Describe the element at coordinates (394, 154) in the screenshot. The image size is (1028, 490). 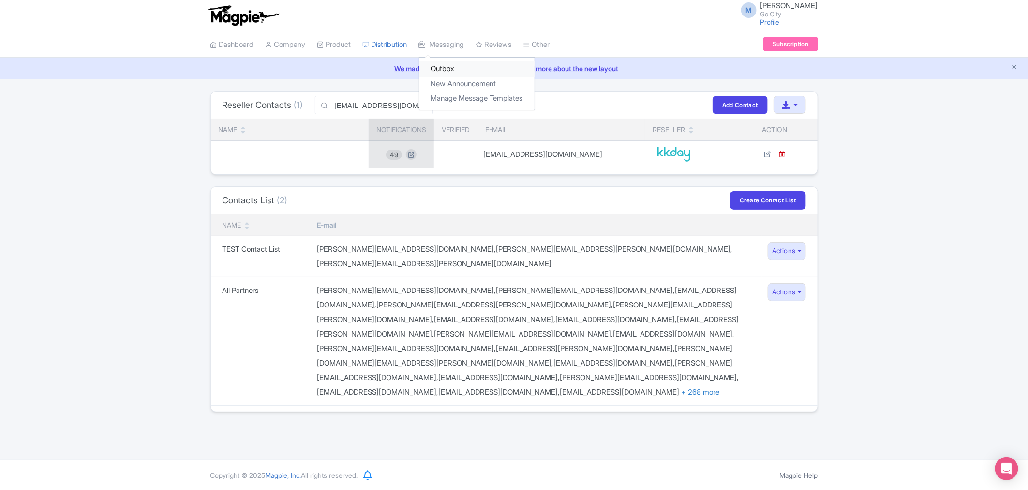
I see `span: 49` at that location.